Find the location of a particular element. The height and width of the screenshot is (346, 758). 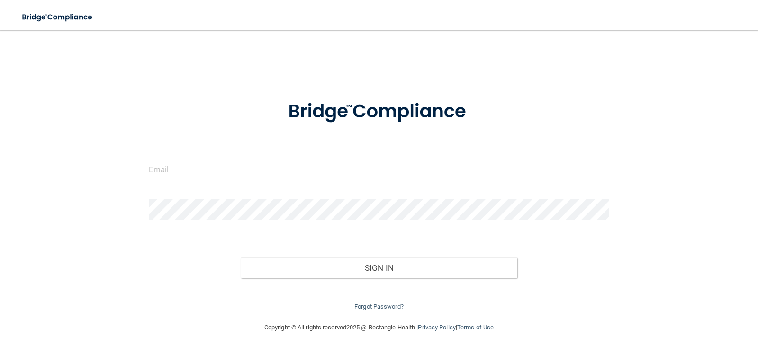

a: Forgot Password? is located at coordinates (379, 306).